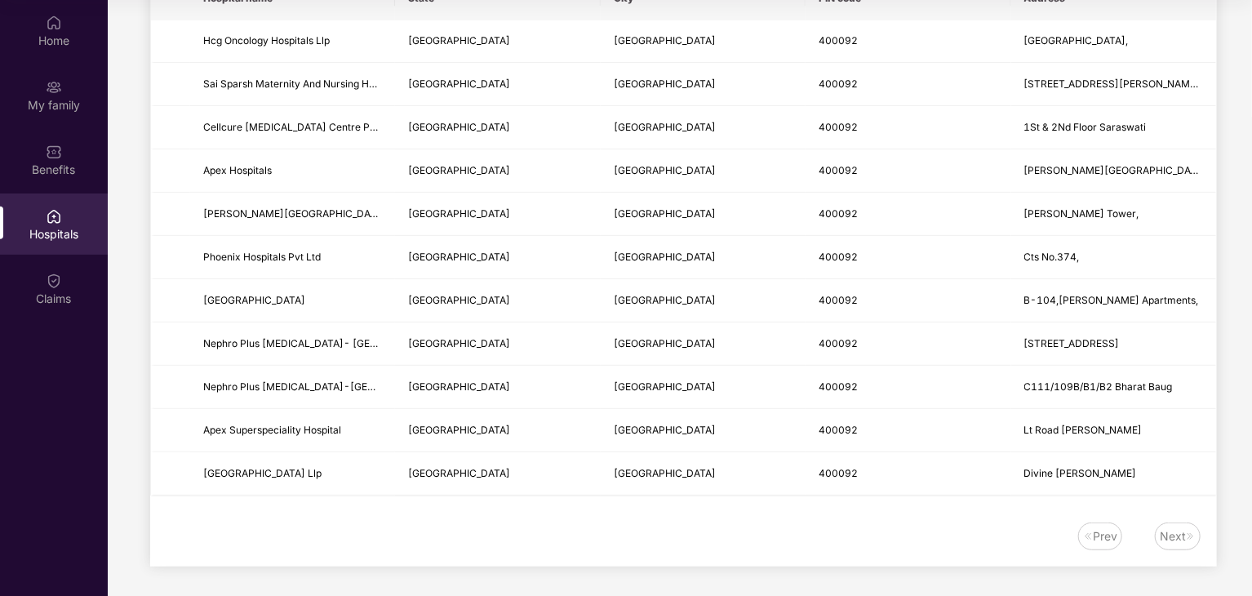 This screenshot has height=596, width=1252. I want to click on span: Apex Hospitals, so click(238, 170).